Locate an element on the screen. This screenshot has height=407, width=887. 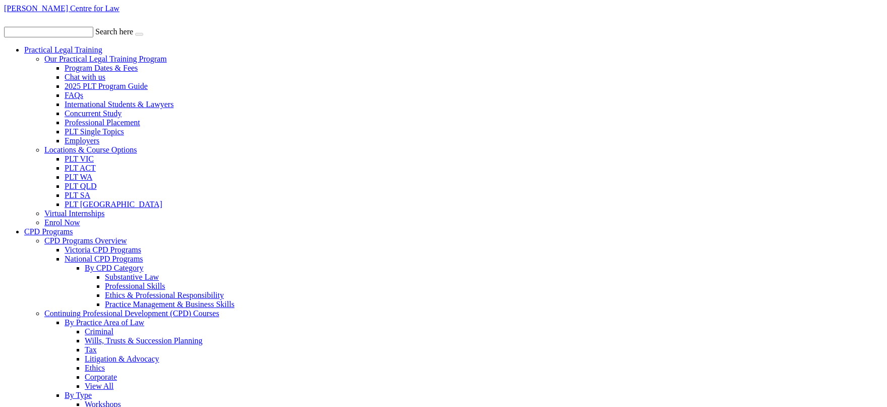
a: Concurrent Study is located at coordinates (93, 113).